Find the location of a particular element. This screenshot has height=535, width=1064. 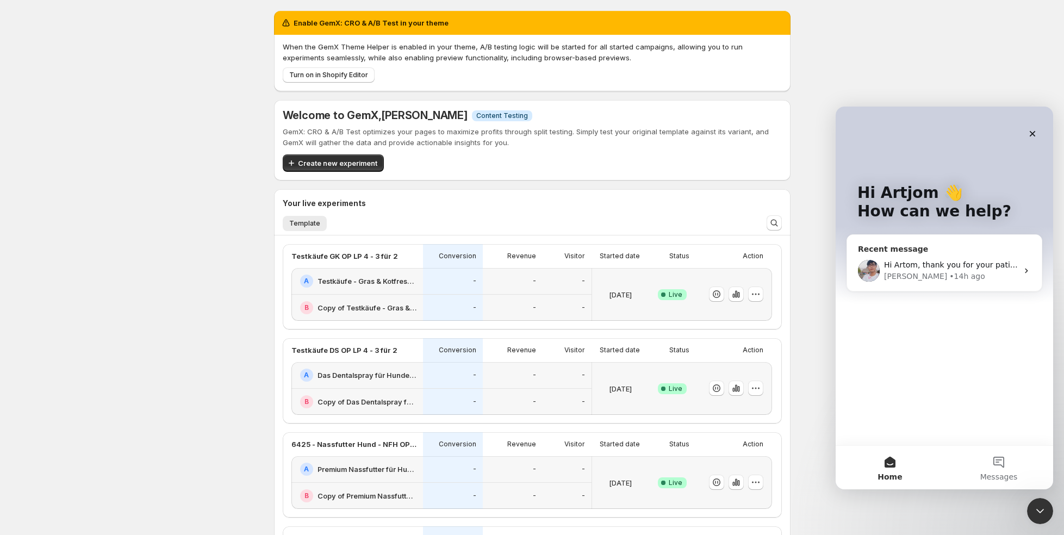

h2: Testkäufe - Gras & Kotfresser Drops für Hunde: Jetzt Neukunden Deal sichern!-v2 is located at coordinates (367, 281).